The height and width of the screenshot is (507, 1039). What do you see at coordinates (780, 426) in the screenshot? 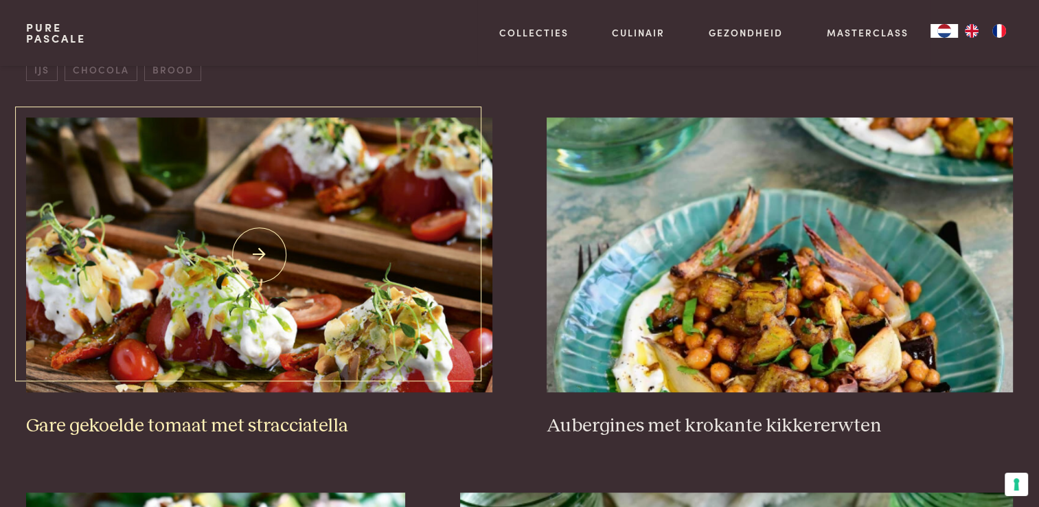
I see `h3: Aubergines met krokante kikkererwten` at bounding box center [780, 426].